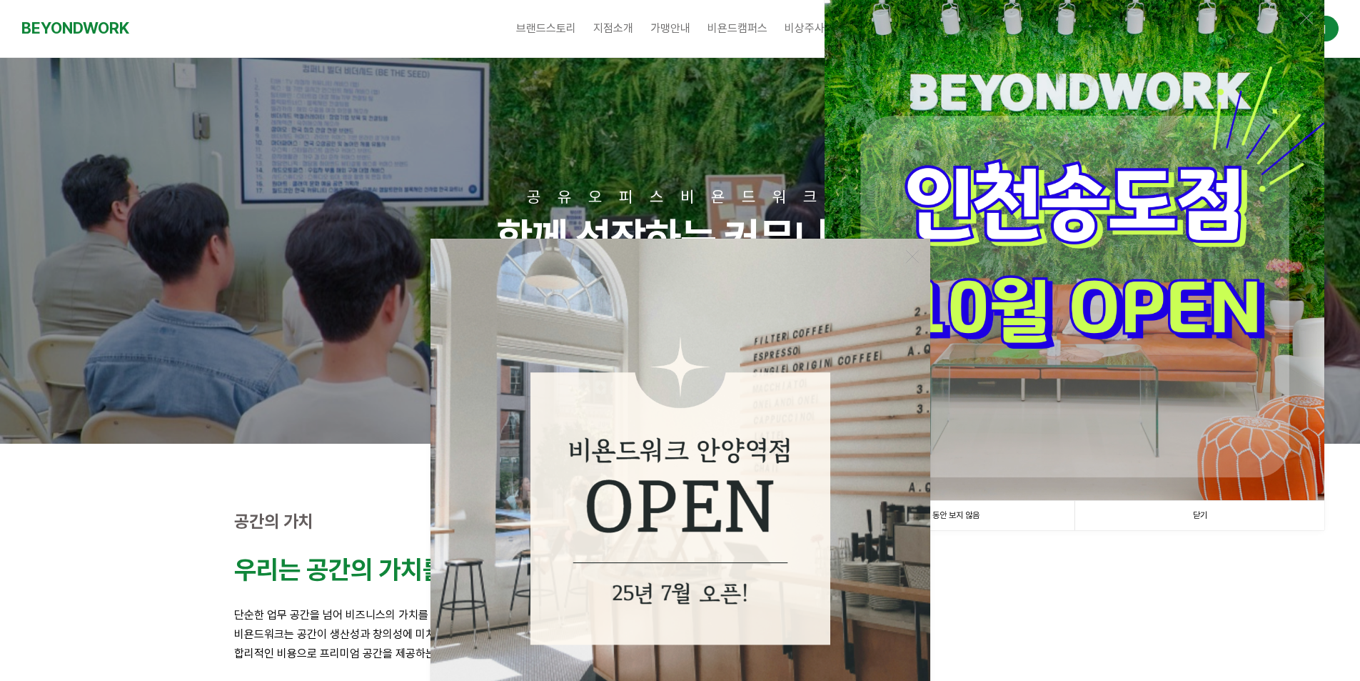 The image size is (1360, 681). Describe the element at coordinates (274, 521) in the screenshot. I see `strong: 공간의 가치` at that location.